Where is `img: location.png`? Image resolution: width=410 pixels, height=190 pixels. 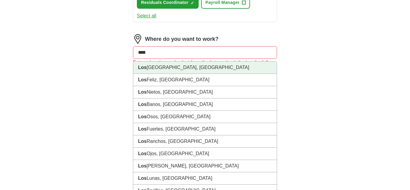
img: location.png is located at coordinates (138, 39).